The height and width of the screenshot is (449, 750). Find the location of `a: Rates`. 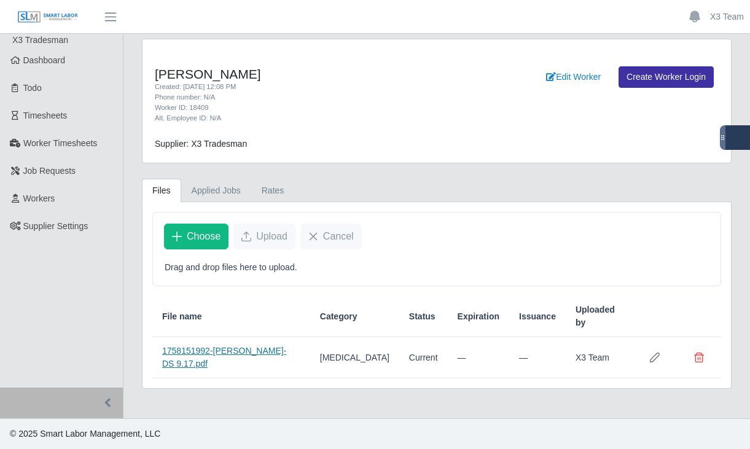

a: Rates is located at coordinates (273, 190).